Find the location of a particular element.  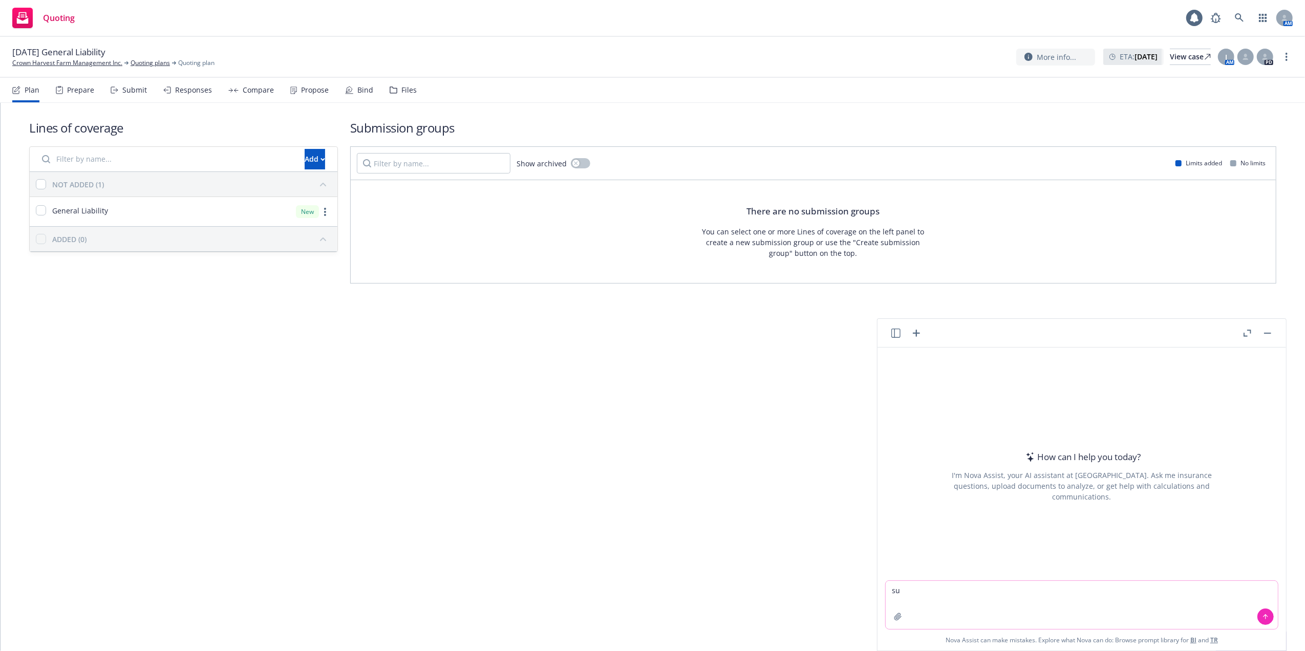

h1: Submission groups is located at coordinates (813, 127).